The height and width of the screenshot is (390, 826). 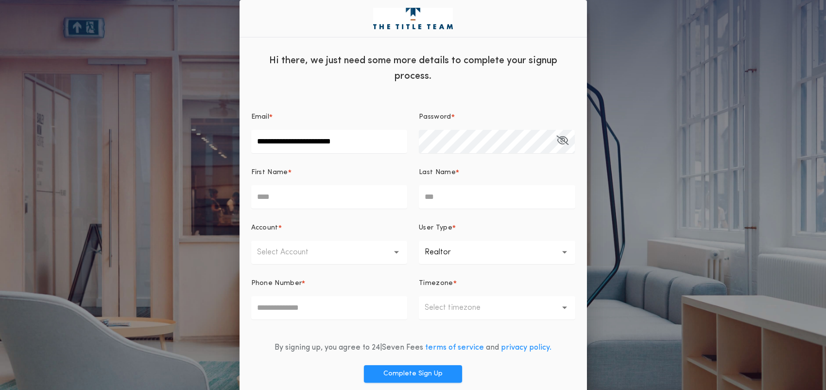 What do you see at coordinates (526, 348) in the screenshot?
I see `a: privacy policy.` at bounding box center [526, 348].